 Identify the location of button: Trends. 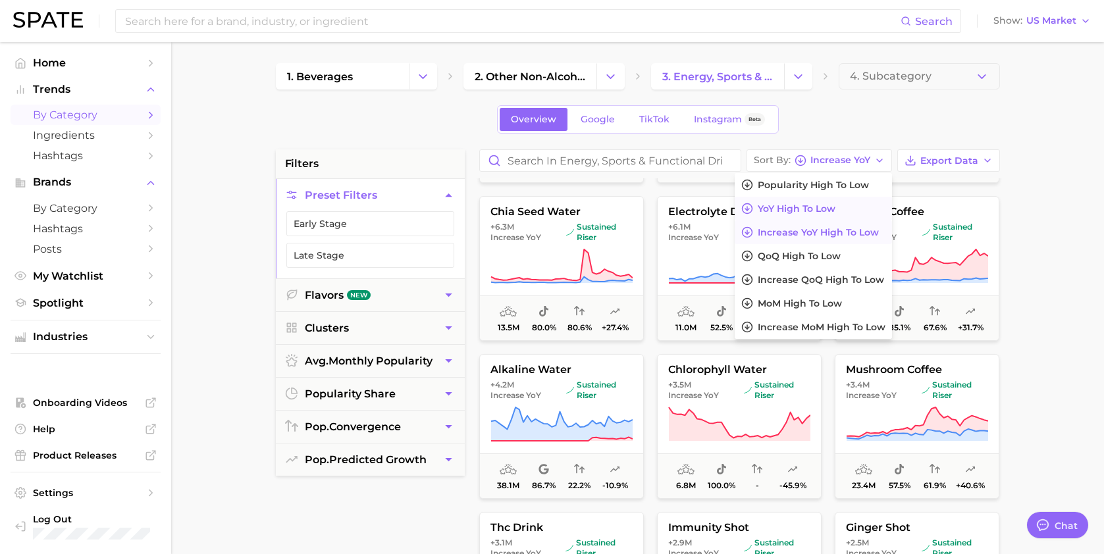
(86, 90).